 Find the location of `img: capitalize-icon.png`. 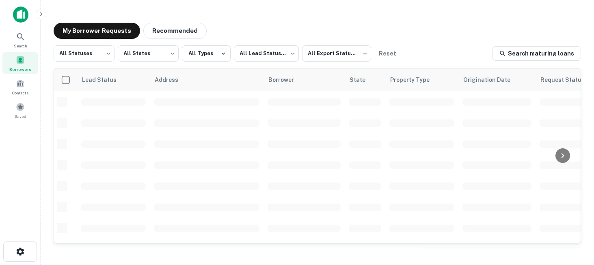

img: capitalize-icon.png is located at coordinates (21, 15).